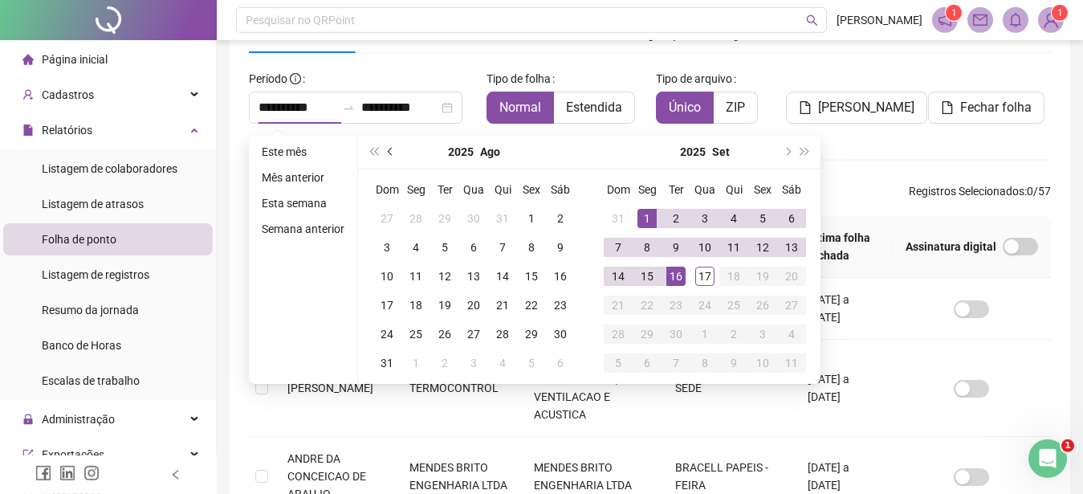  I want to click on span: Administração, so click(78, 419).